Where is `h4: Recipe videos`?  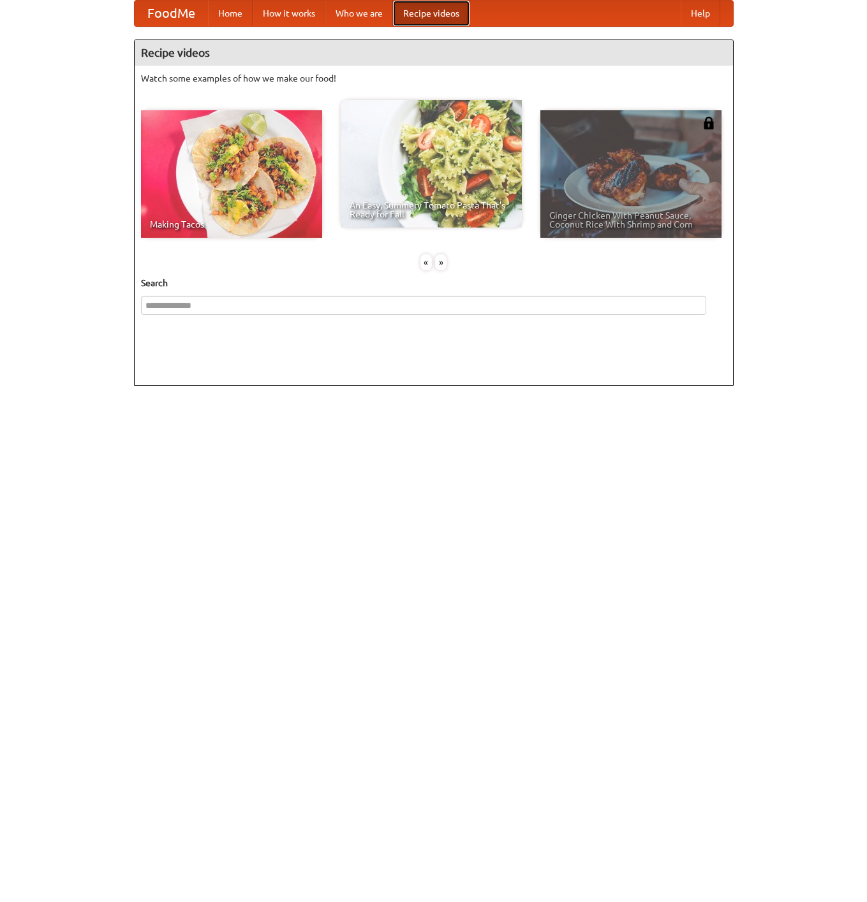
h4: Recipe videos is located at coordinates (434, 53).